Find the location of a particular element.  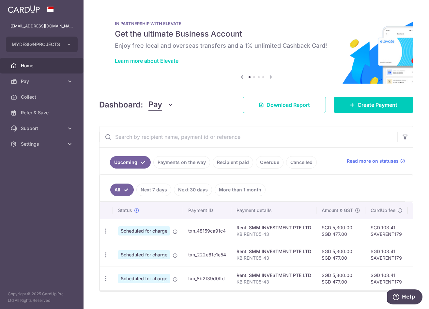

a: Payments on the way is located at coordinates (182, 162).